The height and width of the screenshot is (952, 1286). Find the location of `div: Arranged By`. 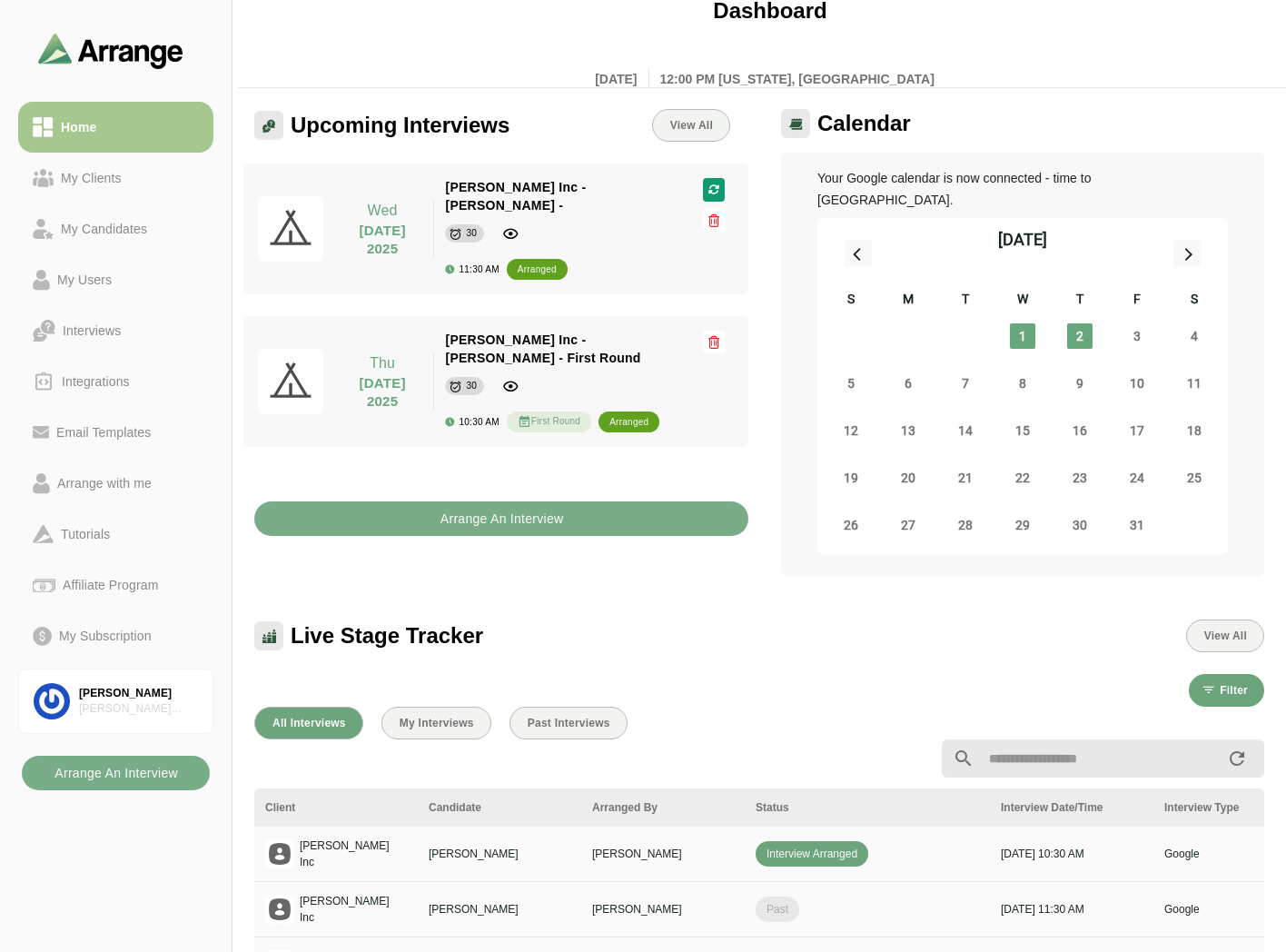

div: Arranged By is located at coordinates (663, 807).